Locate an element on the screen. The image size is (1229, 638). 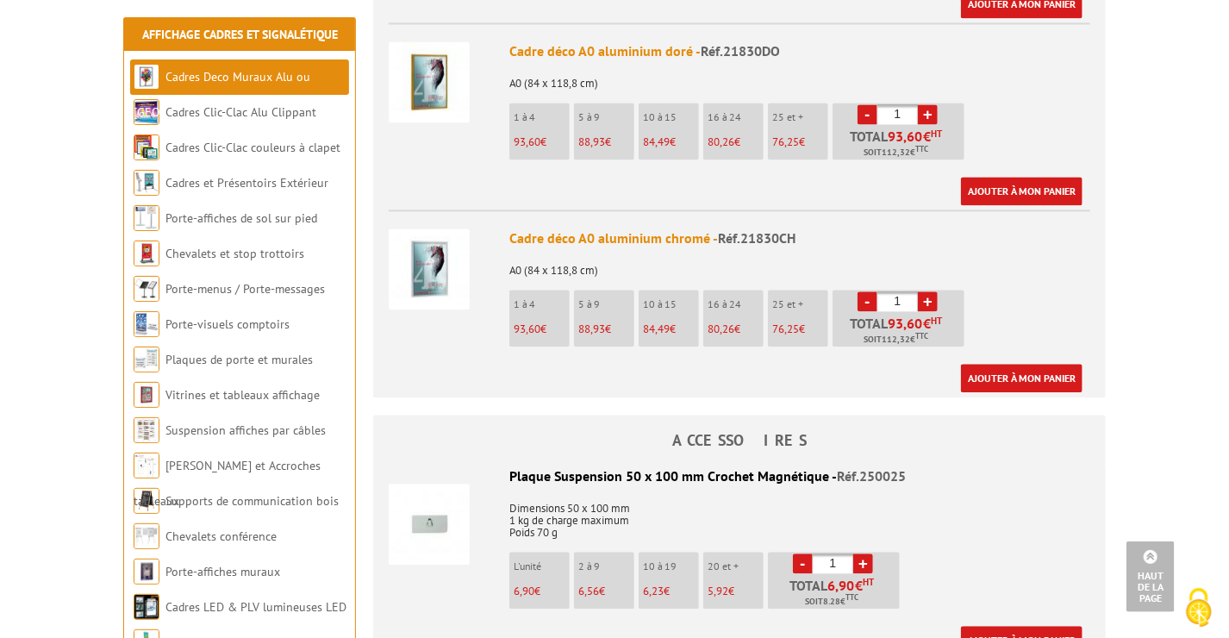
img: Cadres LED & PLV lumineuses LED is located at coordinates (147, 607).